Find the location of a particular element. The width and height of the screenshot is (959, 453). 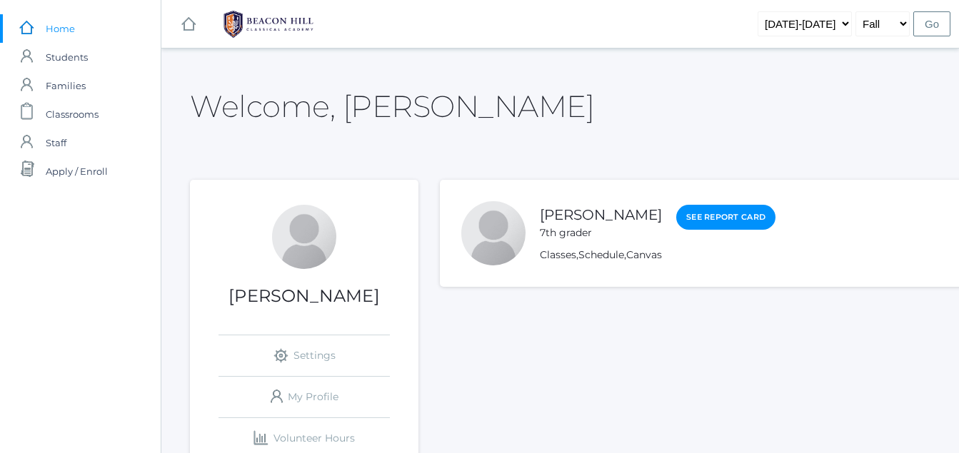

a: See Report Card is located at coordinates (725, 217).